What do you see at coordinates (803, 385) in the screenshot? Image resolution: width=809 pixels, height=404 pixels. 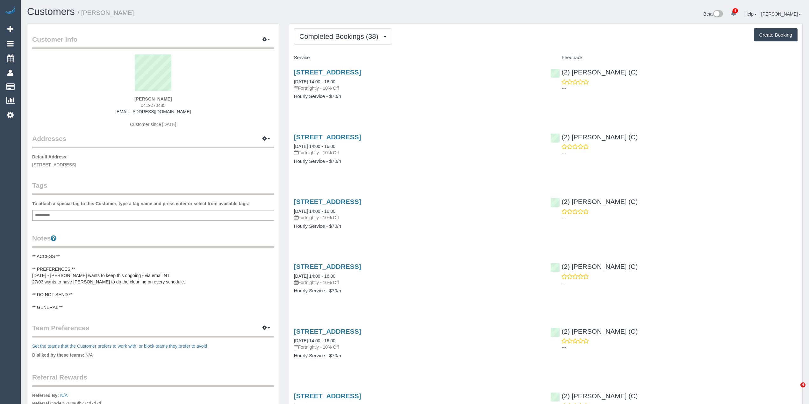 I see `span: 4` at bounding box center [803, 385].